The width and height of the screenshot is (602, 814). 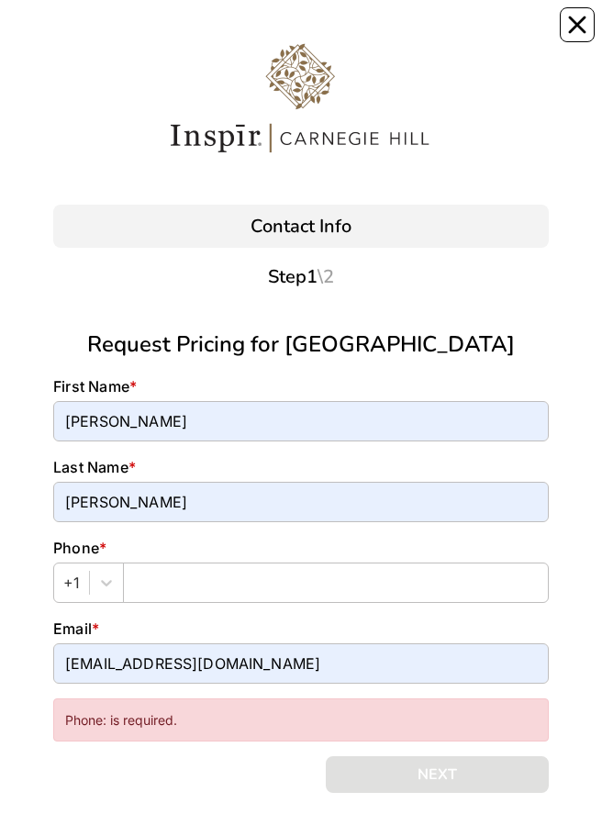 I want to click on span: Step 1, so click(x=301, y=276).